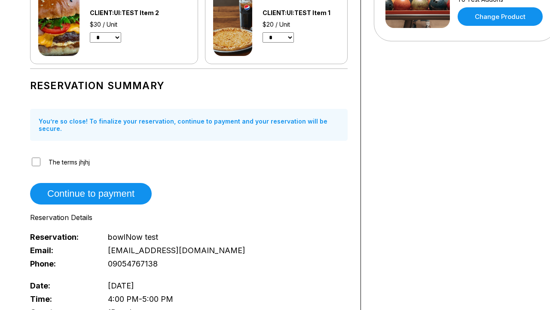 The height and width of the screenshot is (310, 550). What do you see at coordinates (62, 250) in the screenshot?
I see `span: Email:` at bounding box center [62, 250].